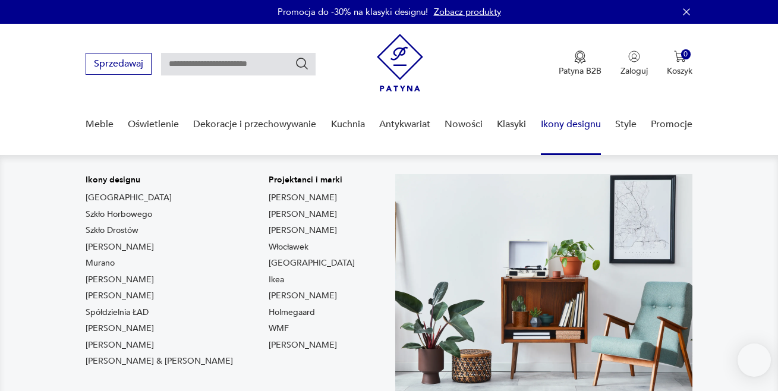 The width and height of the screenshot is (778, 391). What do you see at coordinates (400, 62) in the screenshot?
I see `img: Patyna - sklep z meblami i dekoracjami vintage` at bounding box center [400, 62].